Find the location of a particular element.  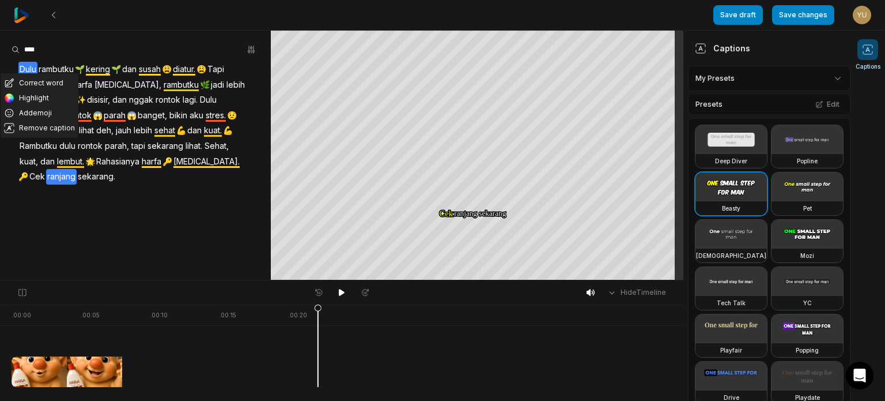

span: Rambutku is located at coordinates (38, 146).